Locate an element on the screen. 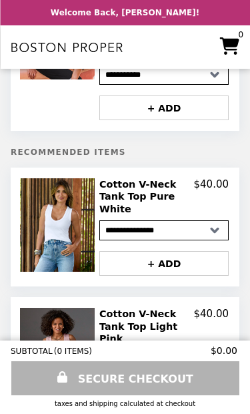 This screenshot has width=250, height=414. img: Brand Logo is located at coordinates (67, 47).